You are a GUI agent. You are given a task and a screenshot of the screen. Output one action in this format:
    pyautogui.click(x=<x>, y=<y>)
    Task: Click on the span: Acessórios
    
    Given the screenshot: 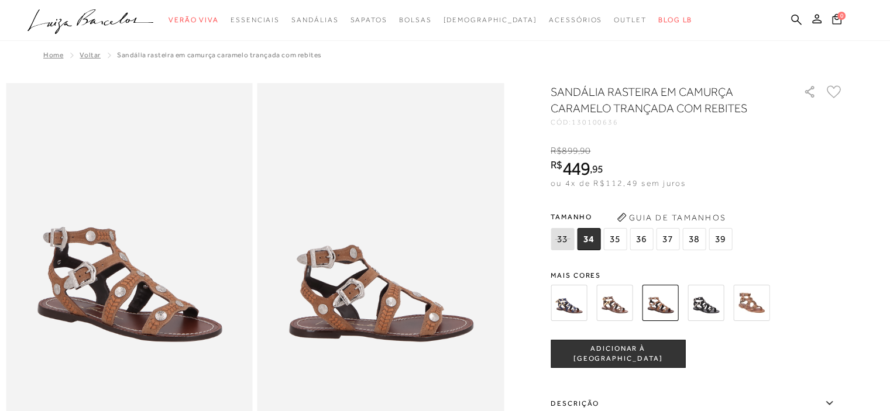 What is the action you would take?
    pyautogui.click(x=575, y=20)
    